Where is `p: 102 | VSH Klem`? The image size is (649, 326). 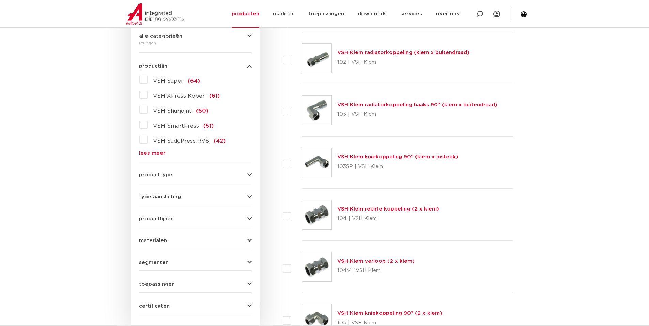
p: 102 | VSH Klem is located at coordinates (404, 62).